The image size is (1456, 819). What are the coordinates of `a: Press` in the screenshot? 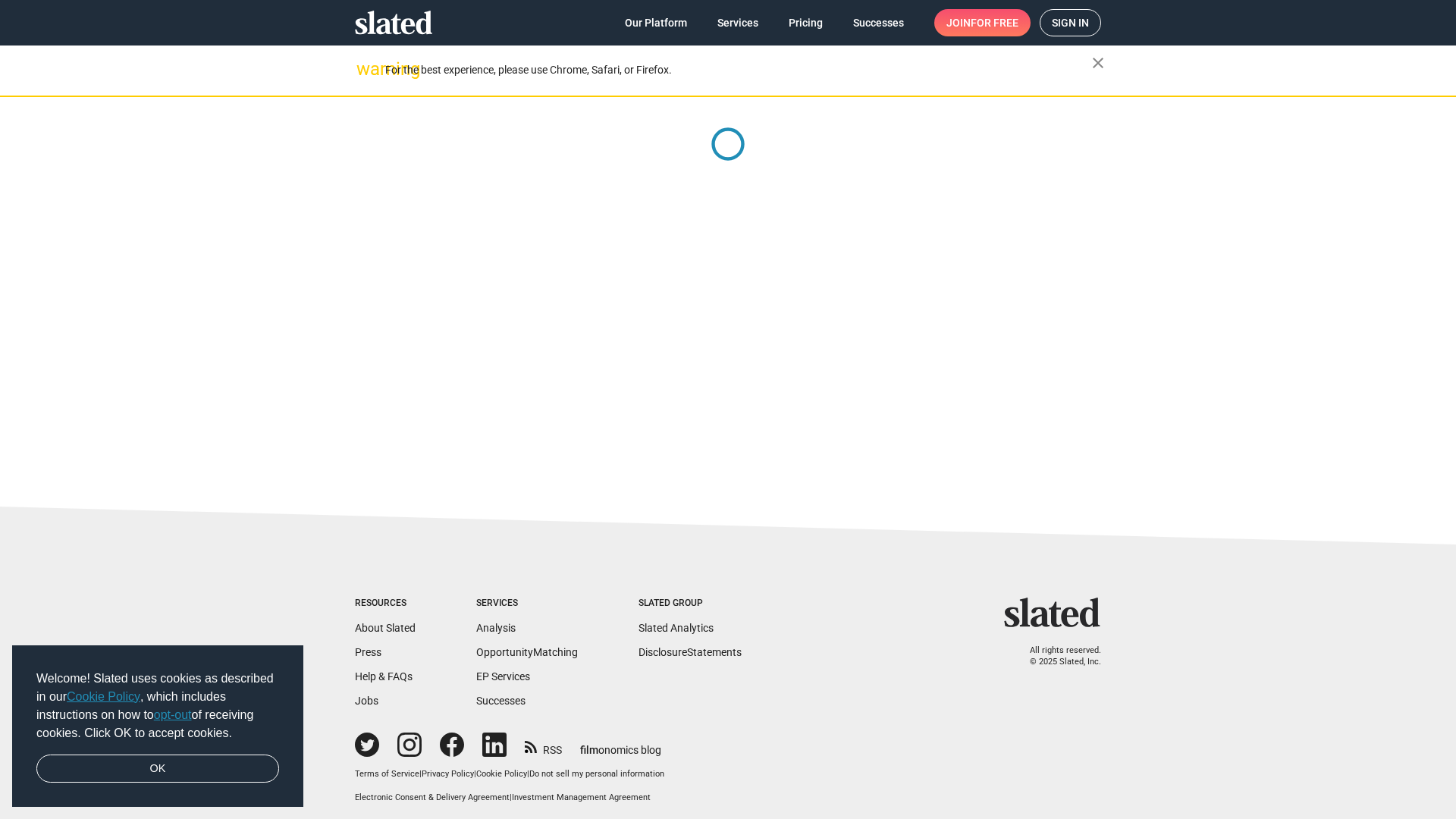 It's located at (368, 652).